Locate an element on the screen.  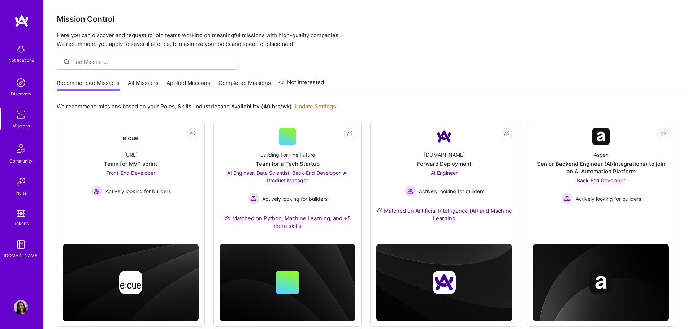
div: Invite is located at coordinates (21, 193).